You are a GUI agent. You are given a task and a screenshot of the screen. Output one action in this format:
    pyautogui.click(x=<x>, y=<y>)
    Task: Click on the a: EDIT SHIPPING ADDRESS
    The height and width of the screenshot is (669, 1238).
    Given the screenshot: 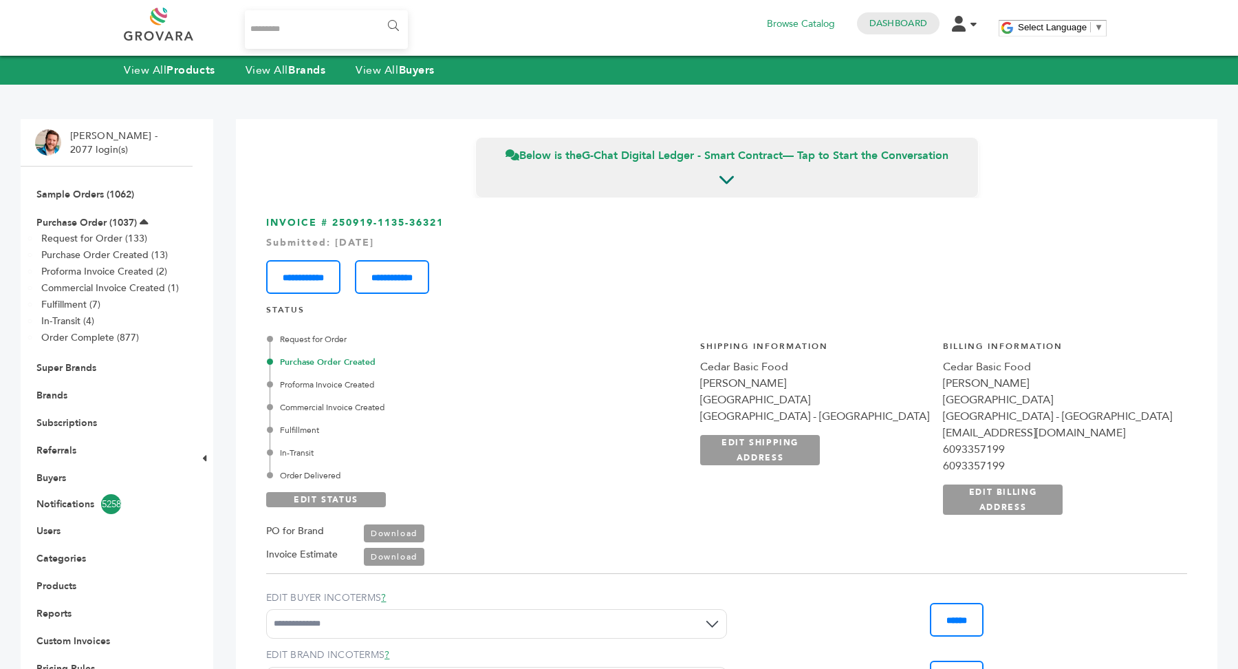 What is the action you would take?
    pyautogui.click(x=760, y=450)
    